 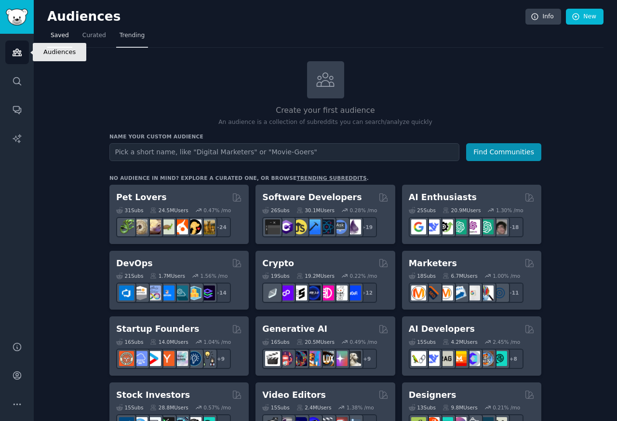 What do you see at coordinates (141, 197) in the screenshot?
I see `h2: Pet Lovers` at bounding box center [141, 197].